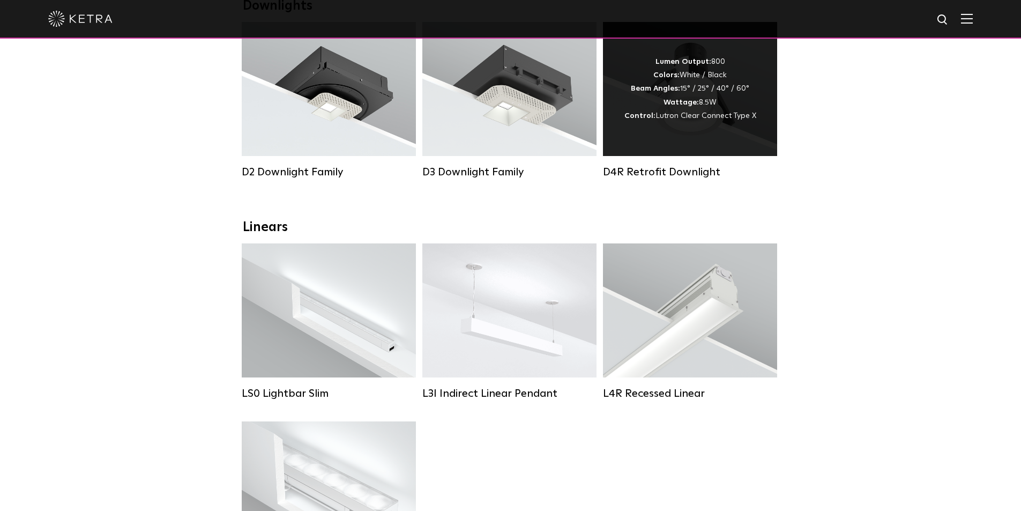 The image size is (1021, 511). What do you see at coordinates (509, 393) in the screenshot?
I see `div: L3I Indirect Linear Pendant` at bounding box center [509, 393].